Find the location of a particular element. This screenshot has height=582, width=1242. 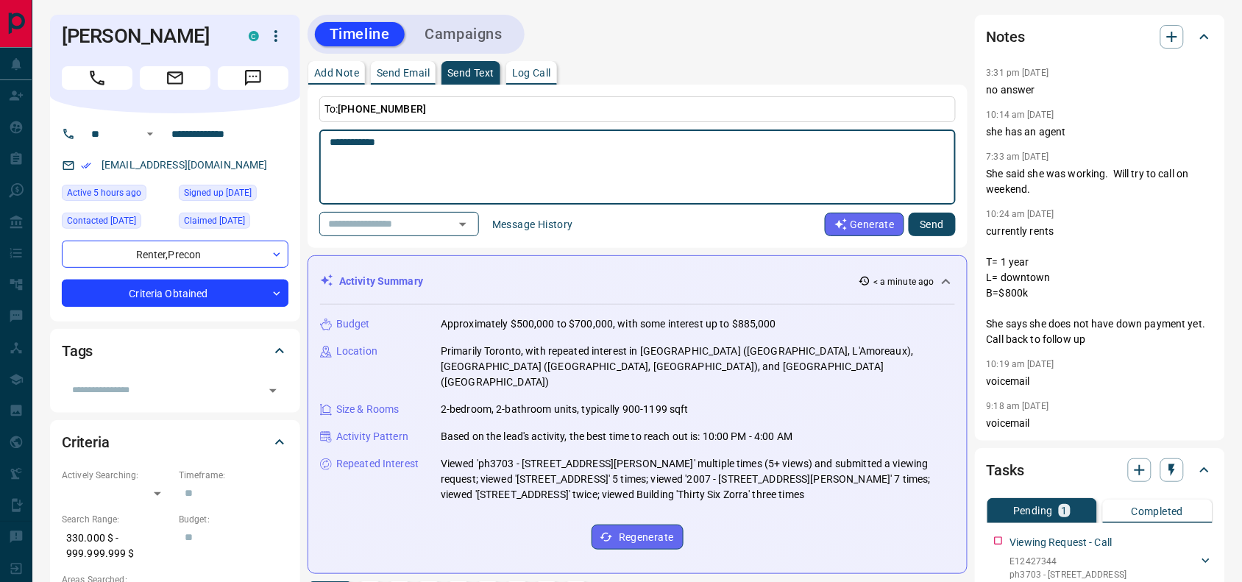

button: Regenerate is located at coordinates (637, 537).